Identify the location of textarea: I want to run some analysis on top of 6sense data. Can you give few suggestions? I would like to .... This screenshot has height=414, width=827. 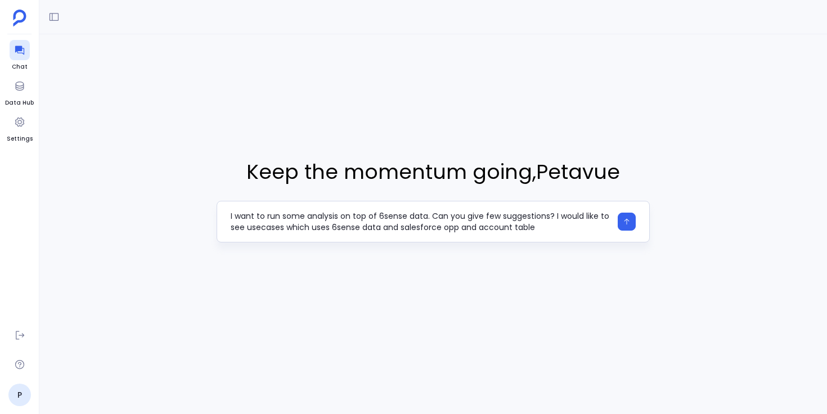
(421, 222).